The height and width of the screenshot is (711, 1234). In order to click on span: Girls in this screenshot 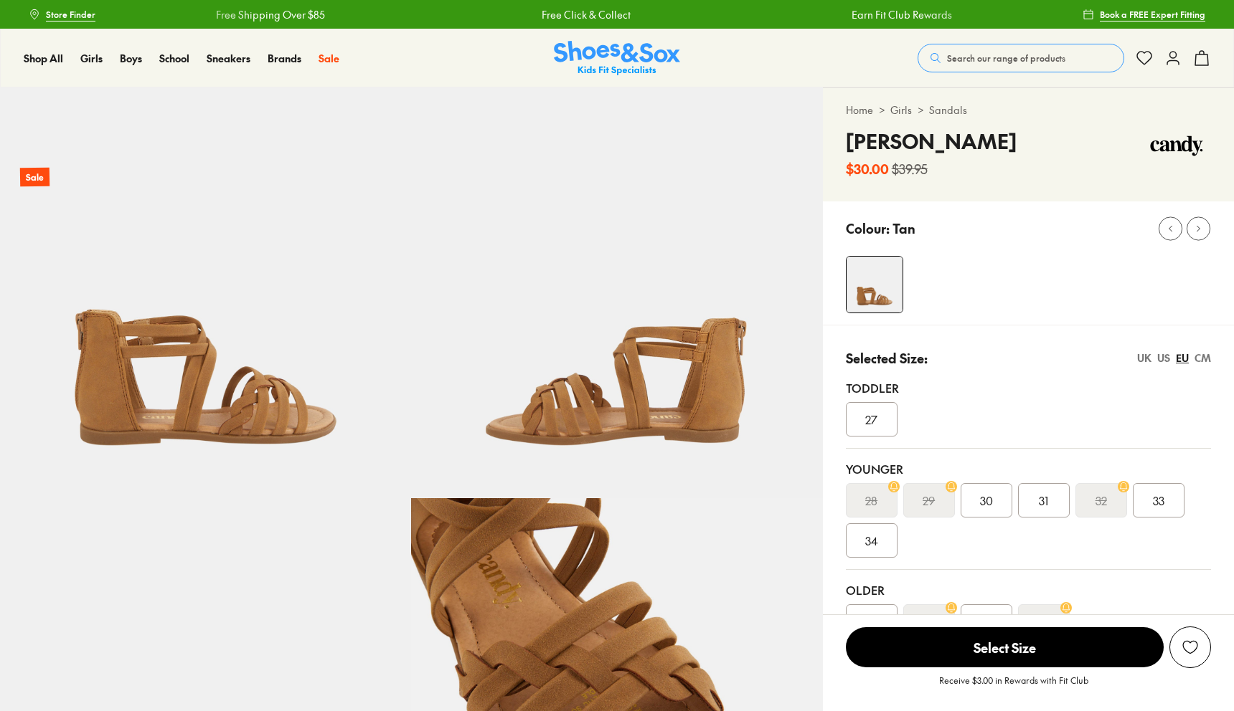, I will do `click(91, 58)`.